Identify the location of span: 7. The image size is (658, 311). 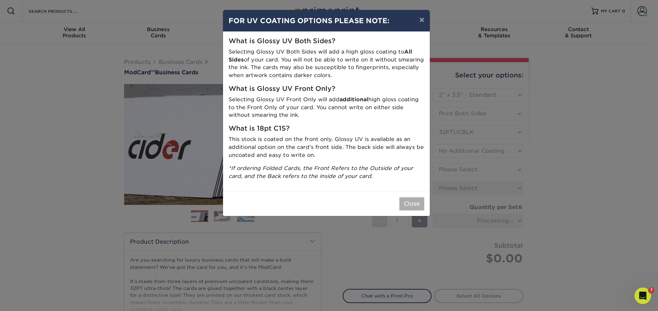
(651, 290).